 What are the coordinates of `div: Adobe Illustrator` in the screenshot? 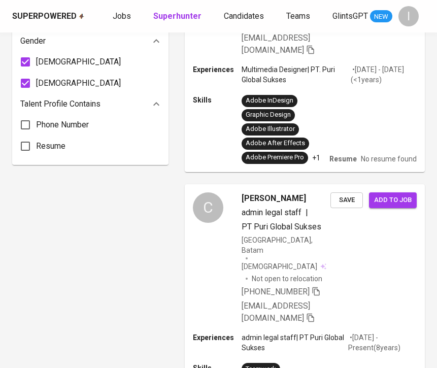 It's located at (270, 129).